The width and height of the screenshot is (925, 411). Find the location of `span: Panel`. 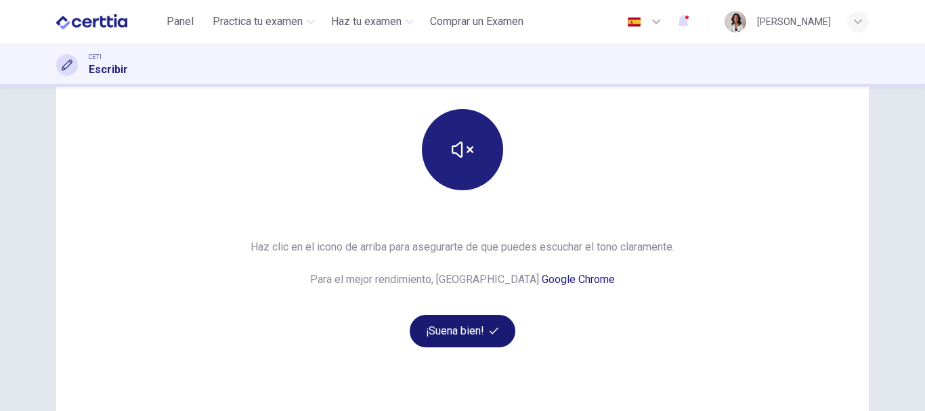

span: Panel is located at coordinates (180, 22).